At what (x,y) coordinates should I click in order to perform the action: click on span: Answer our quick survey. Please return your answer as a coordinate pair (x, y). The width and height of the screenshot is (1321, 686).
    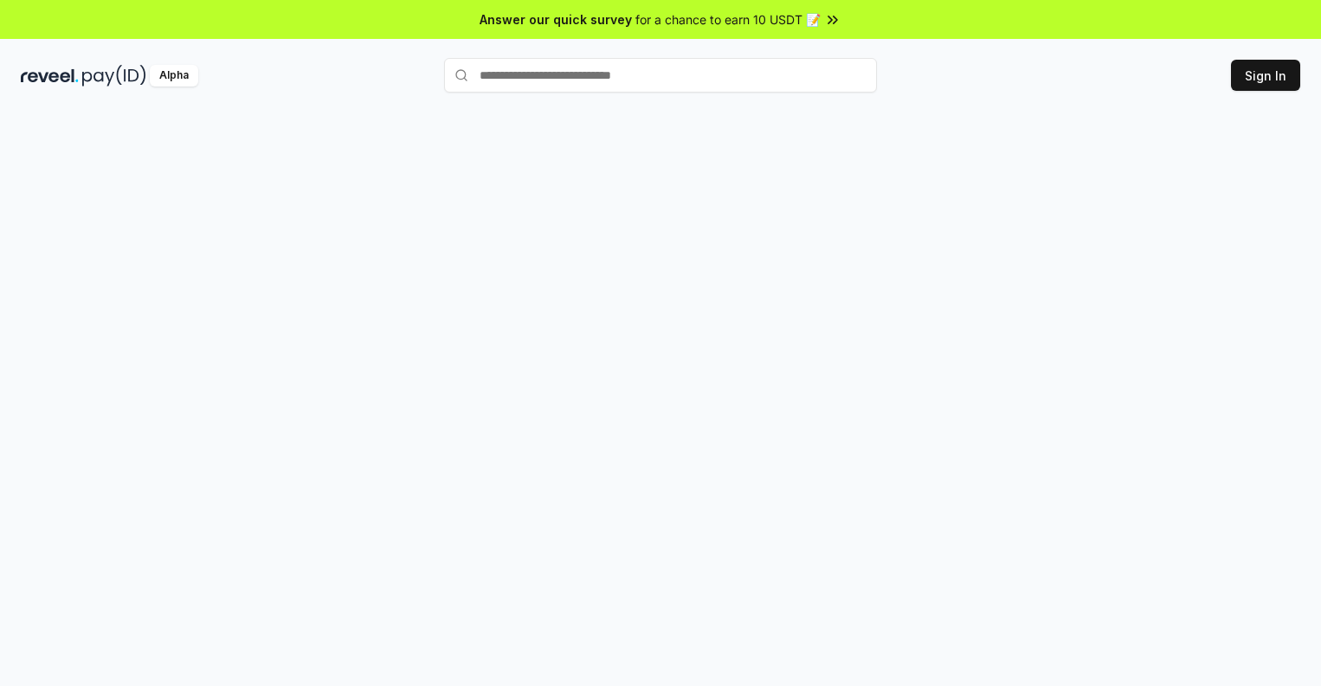
    Looking at the image, I should click on (556, 19).